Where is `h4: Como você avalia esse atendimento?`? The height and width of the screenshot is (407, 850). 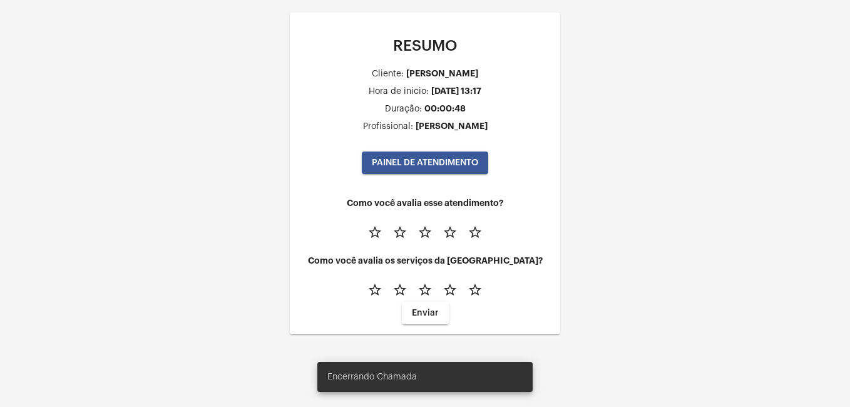
h4: Como você avalia esse atendimento? is located at coordinates (425, 203).